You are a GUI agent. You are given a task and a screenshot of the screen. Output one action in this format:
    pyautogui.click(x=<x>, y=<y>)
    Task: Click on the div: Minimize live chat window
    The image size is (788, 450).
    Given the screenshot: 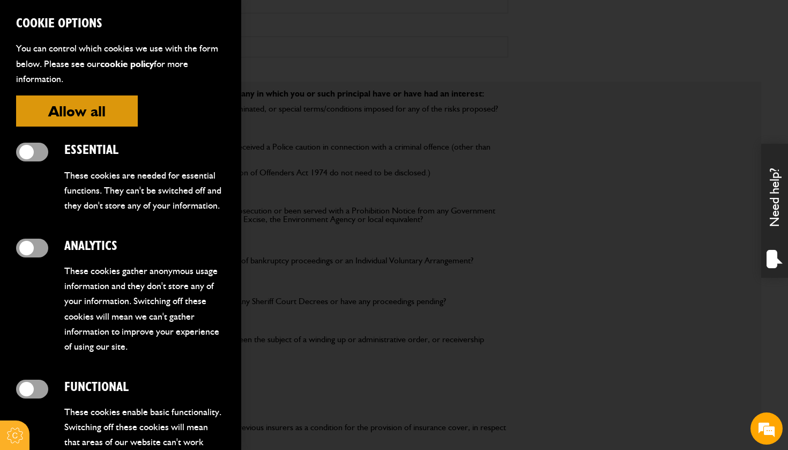 What is the action you would take?
    pyautogui.click(x=189, y=18)
    